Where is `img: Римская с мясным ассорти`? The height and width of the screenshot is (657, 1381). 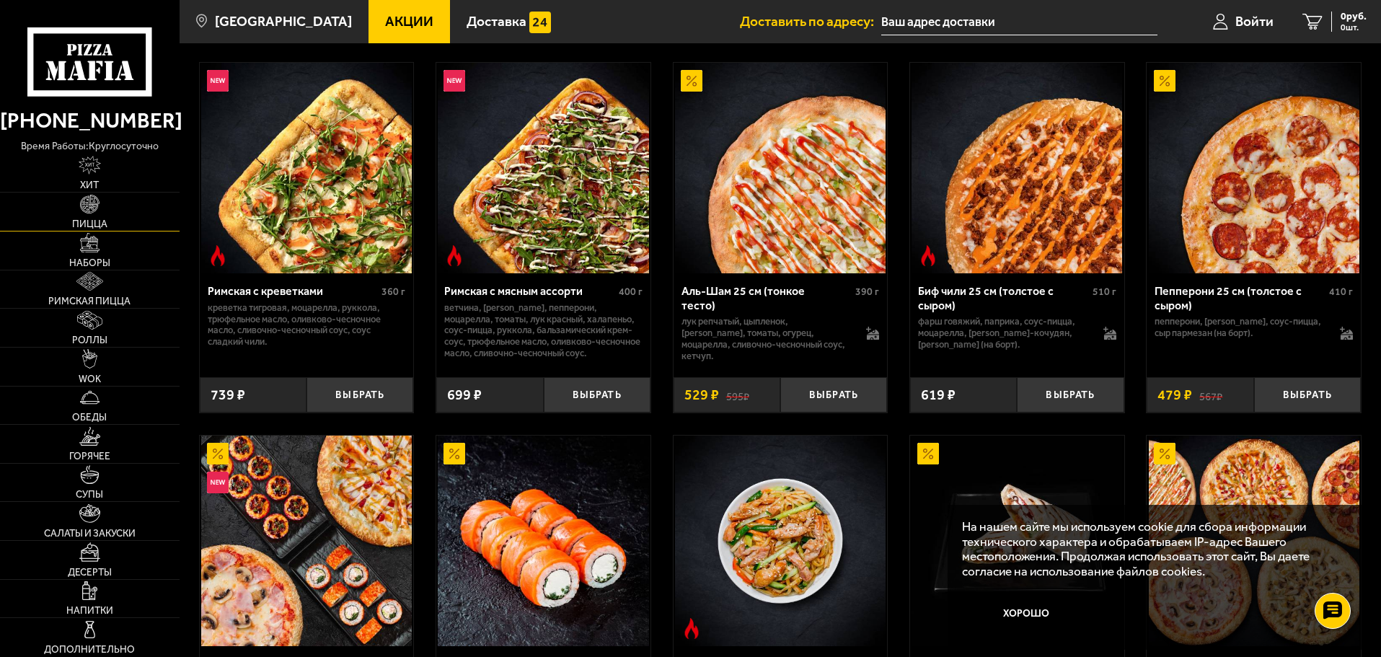 img: Римская с мясным ассорти is located at coordinates (543, 168).